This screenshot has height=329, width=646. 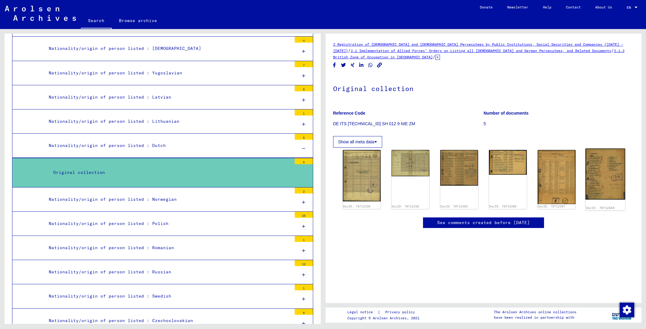 I want to click on div: 12, so click(x=304, y=263).